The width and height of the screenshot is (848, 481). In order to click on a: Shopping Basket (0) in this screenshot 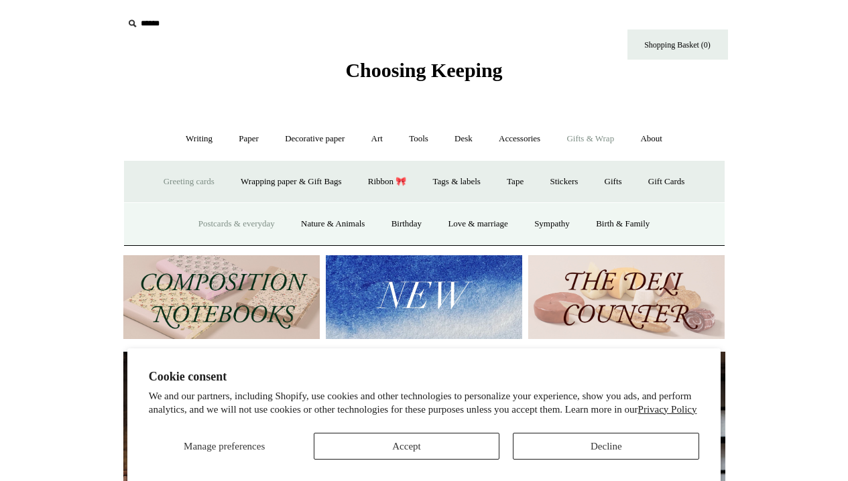, I will do `click(678, 44)`.